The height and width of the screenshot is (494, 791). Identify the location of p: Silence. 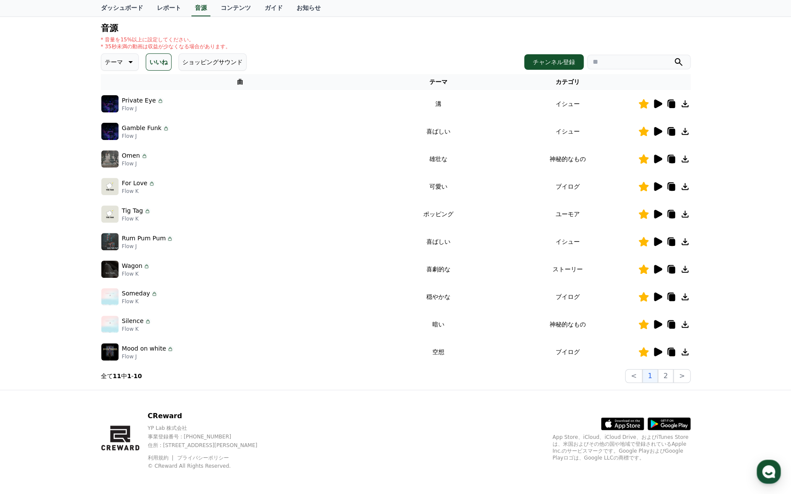
(133, 321).